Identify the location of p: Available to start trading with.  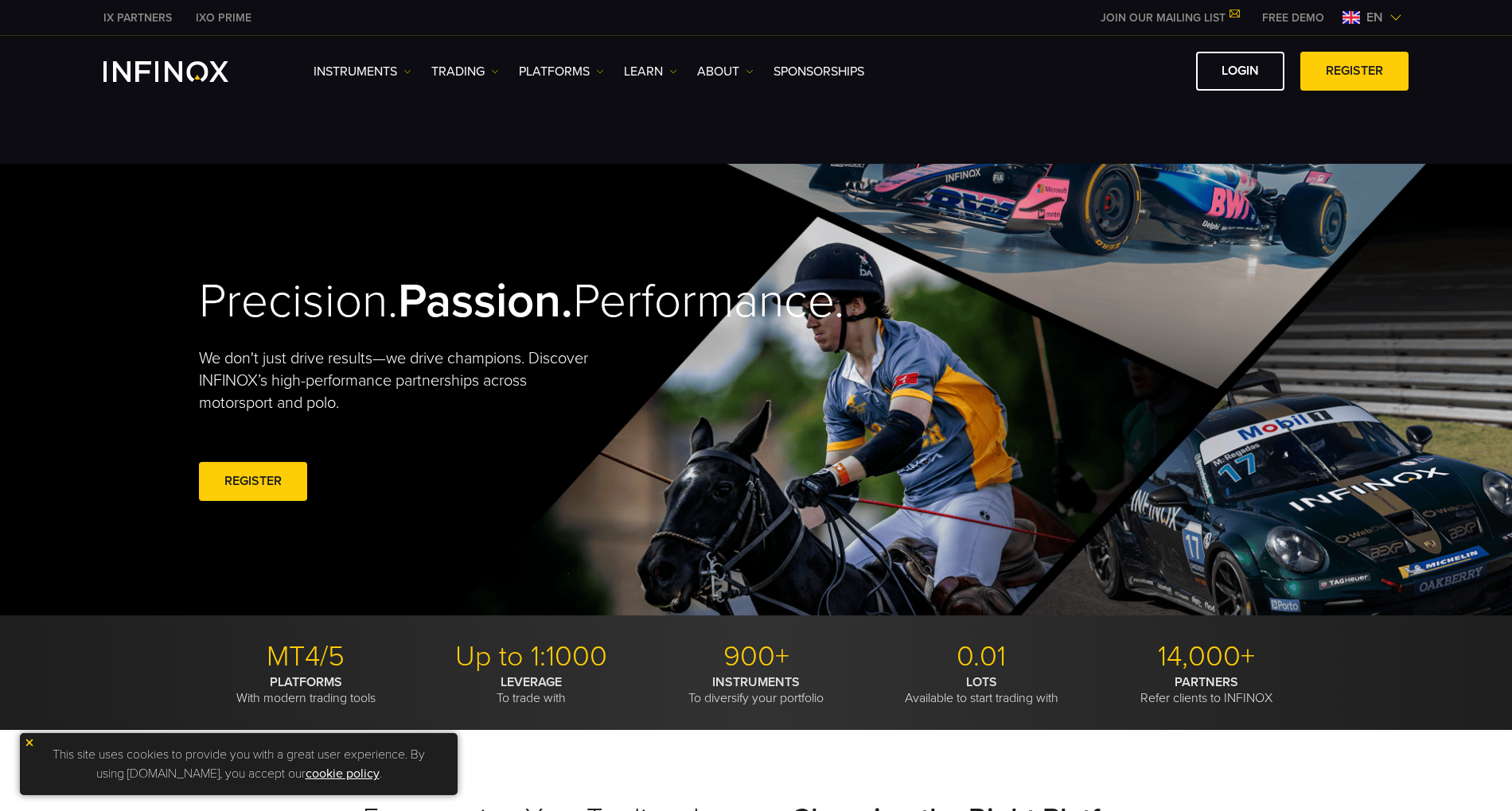
(982, 690).